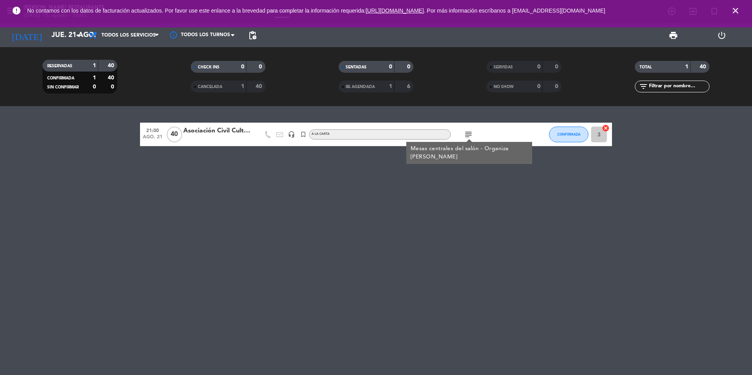 Image resolution: width=752 pixels, height=375 pixels. I want to click on span: Todos los servicios, so click(129, 35).